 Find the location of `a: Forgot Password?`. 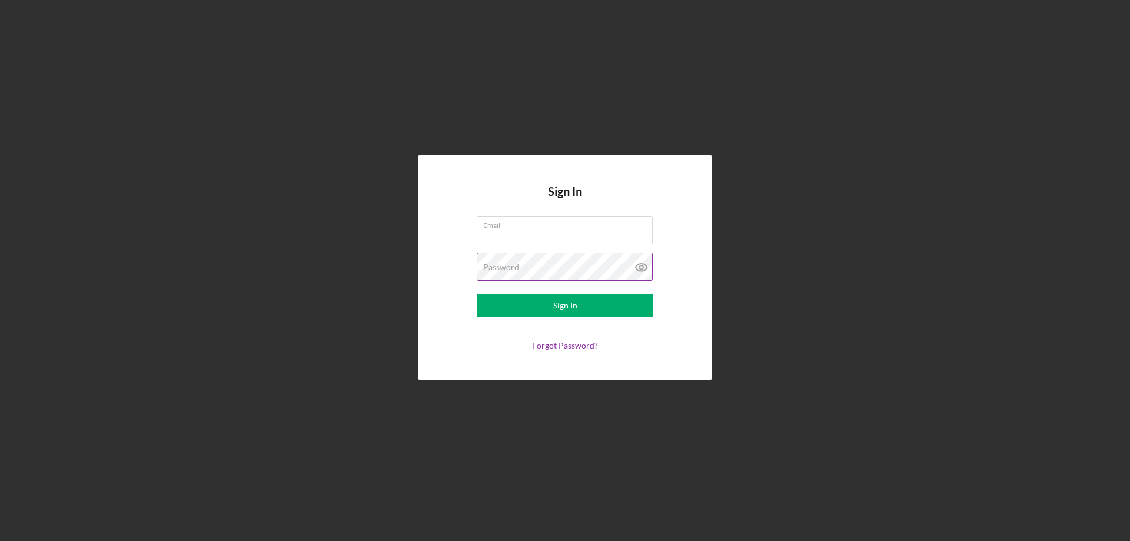

a: Forgot Password? is located at coordinates (565, 345).